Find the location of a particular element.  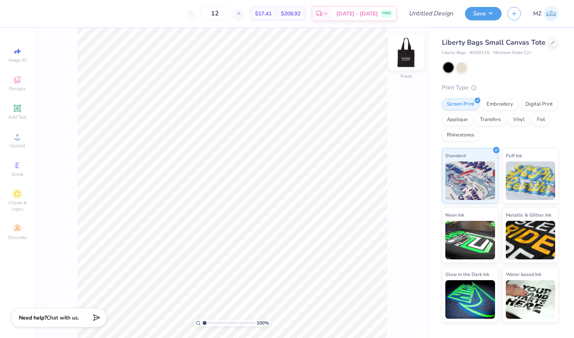

input: Untitled Design is located at coordinates (431, 13).